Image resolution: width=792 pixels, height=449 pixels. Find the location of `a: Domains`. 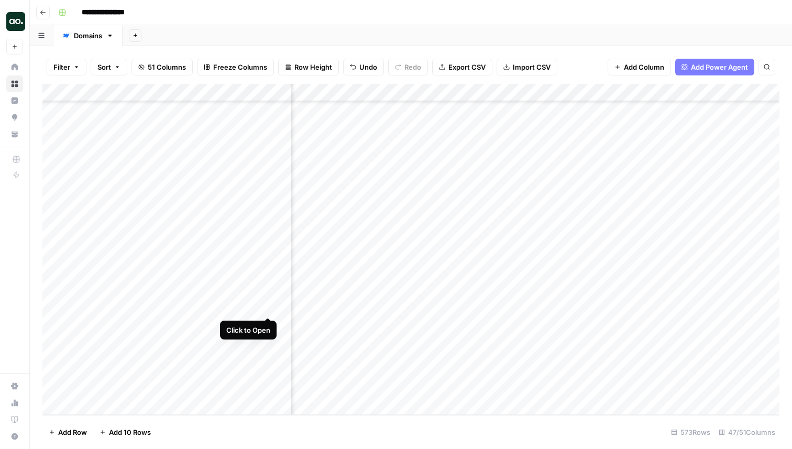

a: Domains is located at coordinates (88, 36).